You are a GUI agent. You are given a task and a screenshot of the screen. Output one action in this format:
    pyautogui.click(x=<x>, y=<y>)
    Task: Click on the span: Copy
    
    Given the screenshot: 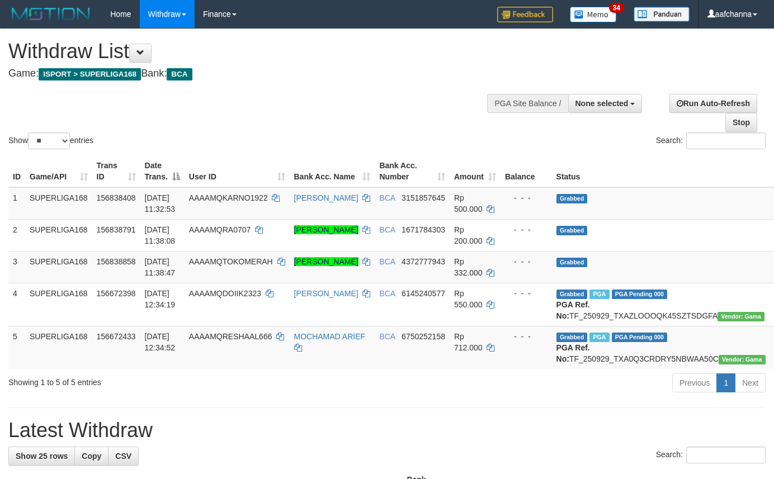 What is the action you would take?
    pyautogui.click(x=91, y=456)
    